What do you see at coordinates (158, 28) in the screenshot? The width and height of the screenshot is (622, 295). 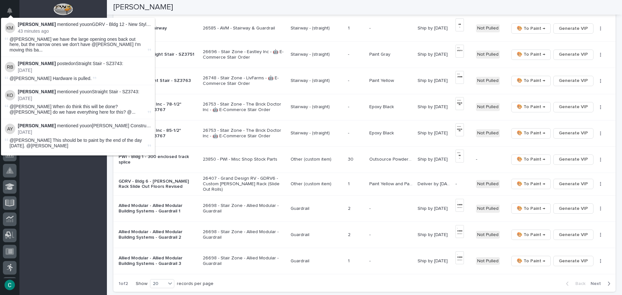 I see `p: AVM - Varex - Stairway` at bounding box center [158, 28].